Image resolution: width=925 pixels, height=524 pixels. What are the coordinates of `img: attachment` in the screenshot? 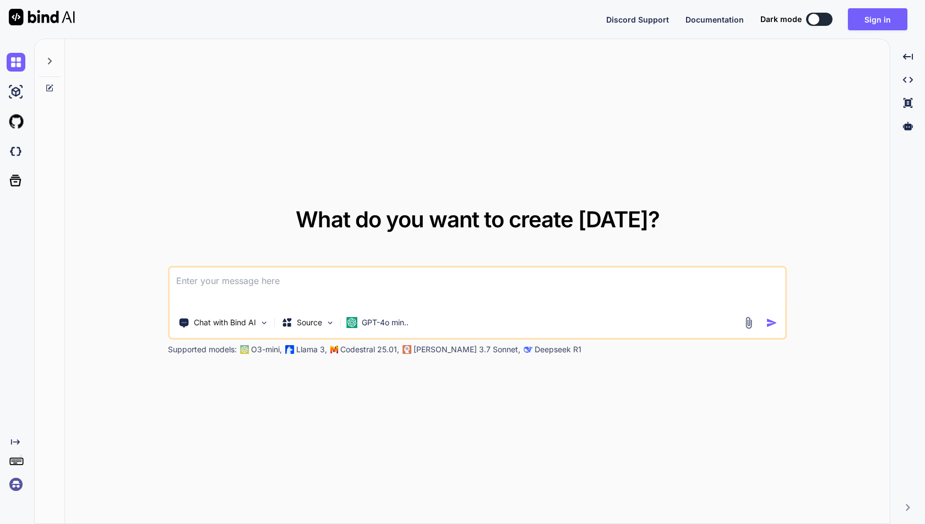 It's located at (748, 323).